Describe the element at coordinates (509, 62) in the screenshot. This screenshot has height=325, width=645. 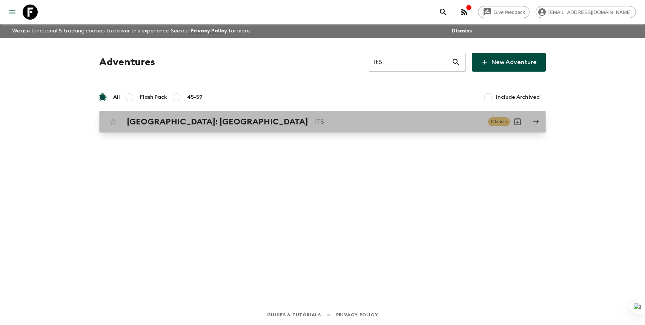
I see `a: New Adventure` at that location.